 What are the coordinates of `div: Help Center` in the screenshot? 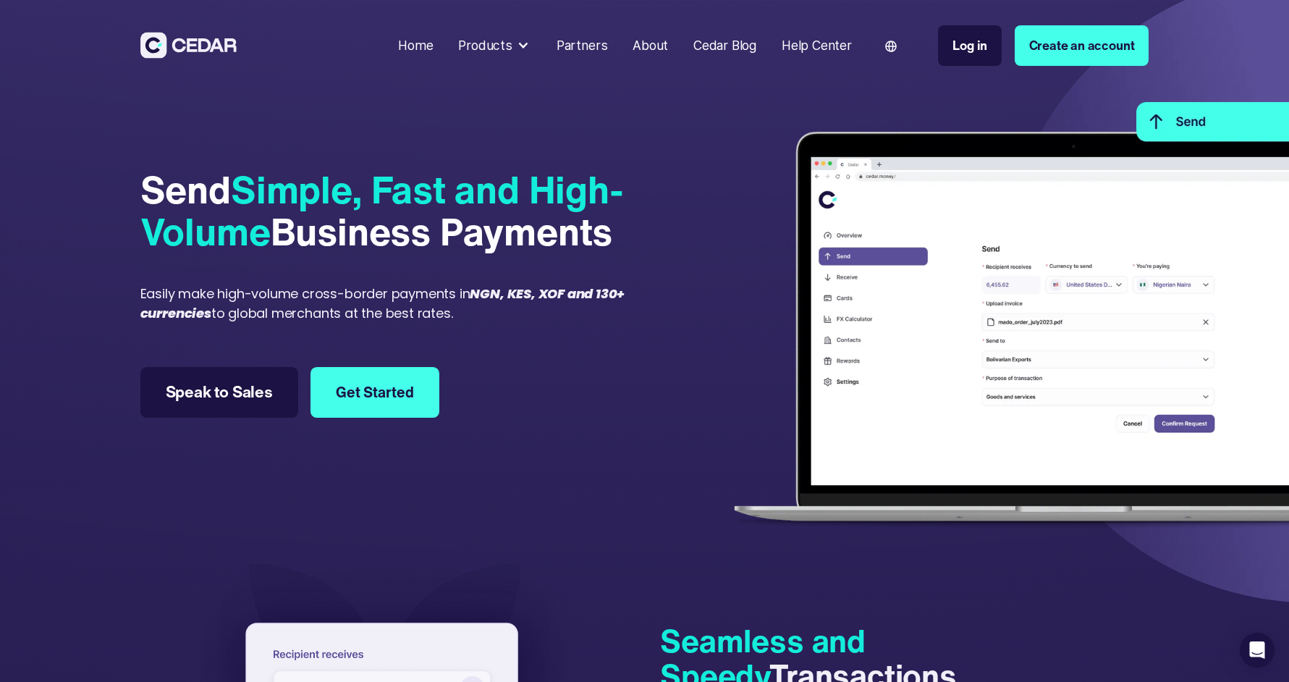 It's located at (817, 46).